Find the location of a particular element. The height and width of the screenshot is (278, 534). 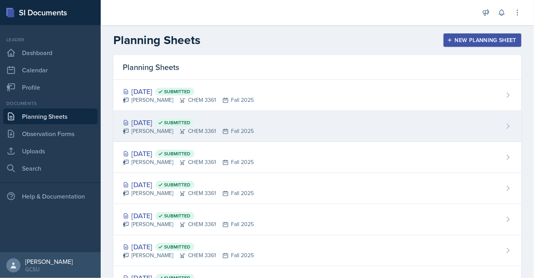

a: Planning Sheets is located at coordinates (50, 116).